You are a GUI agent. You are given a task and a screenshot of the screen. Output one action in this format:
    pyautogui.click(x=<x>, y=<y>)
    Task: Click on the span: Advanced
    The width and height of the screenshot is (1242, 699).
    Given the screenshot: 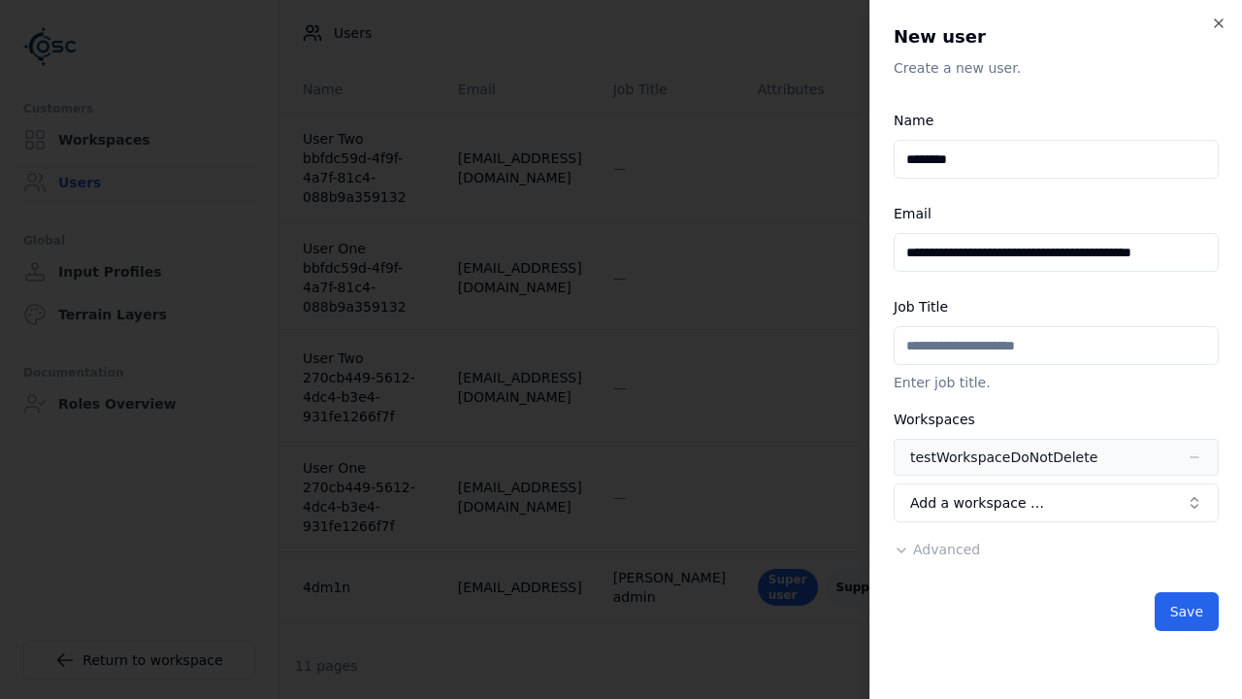 What is the action you would take?
    pyautogui.click(x=946, y=549)
    